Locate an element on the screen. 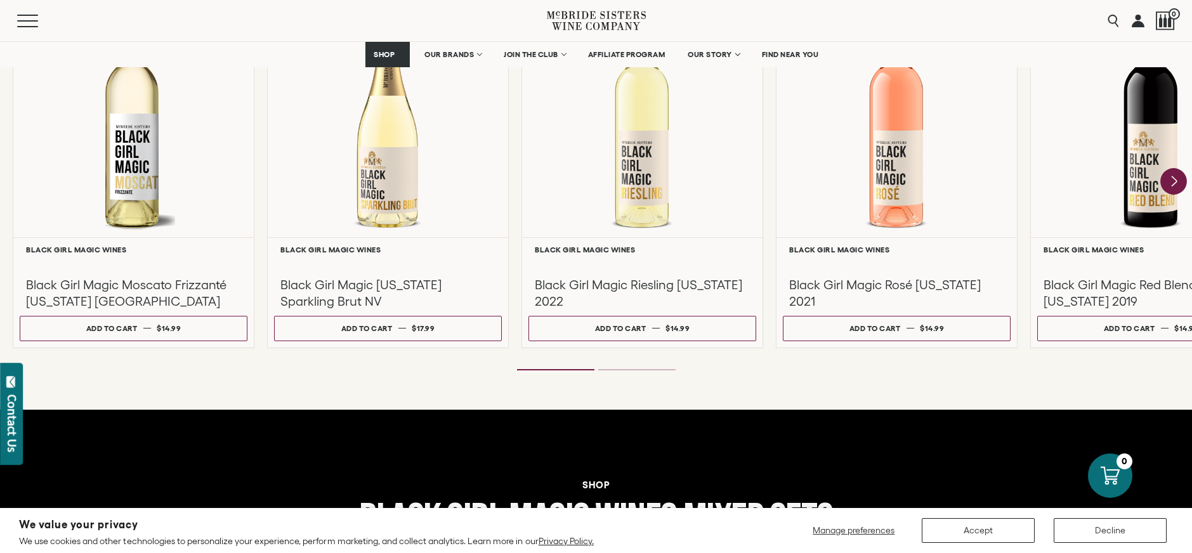  a: JOIN THE CLUB is located at coordinates (534, 55).